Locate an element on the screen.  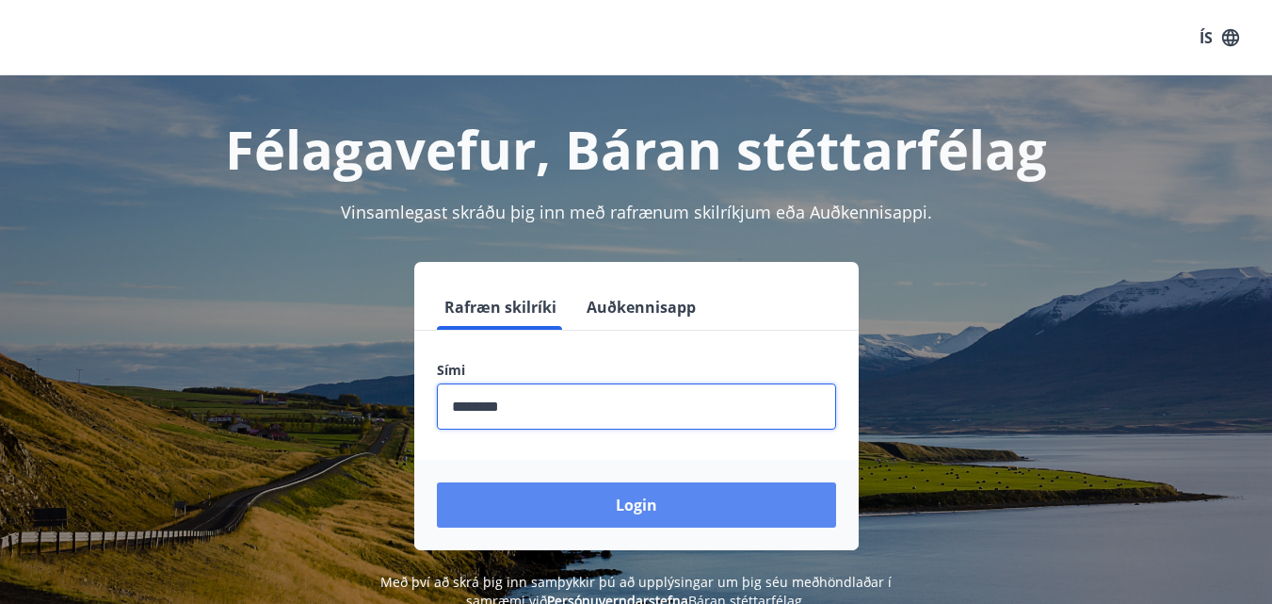
h1: Félagavefur, Báran stéttarfélag is located at coordinates (636, 149).